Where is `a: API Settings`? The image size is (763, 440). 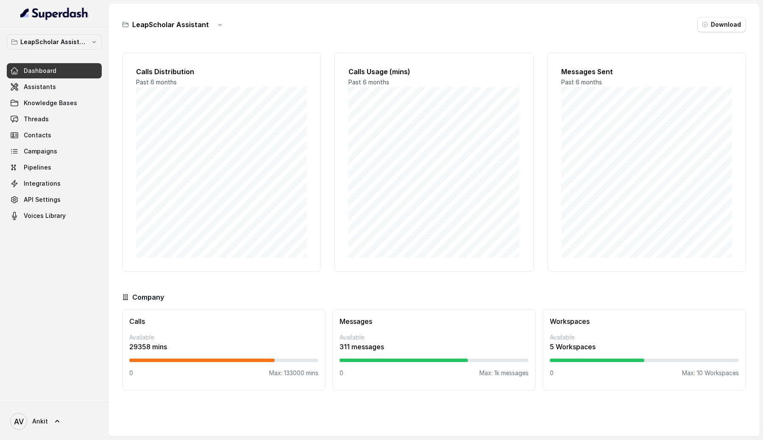
a: API Settings is located at coordinates (54, 200).